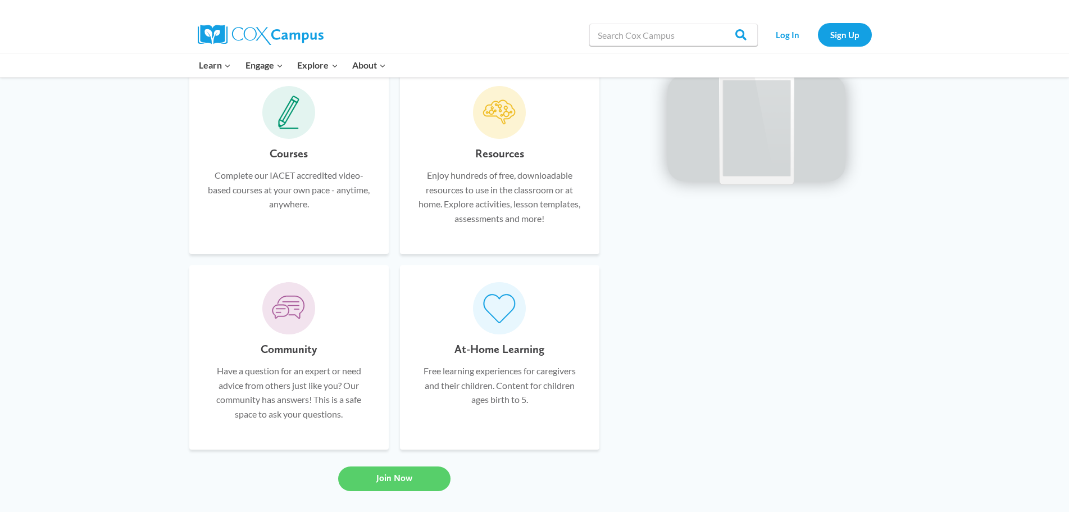  Describe the element at coordinates (499, 197) in the screenshot. I see `p: Enjoy hundreds of free, downloadable resources to use in the classroom or at home. Explore activi...` at that location.